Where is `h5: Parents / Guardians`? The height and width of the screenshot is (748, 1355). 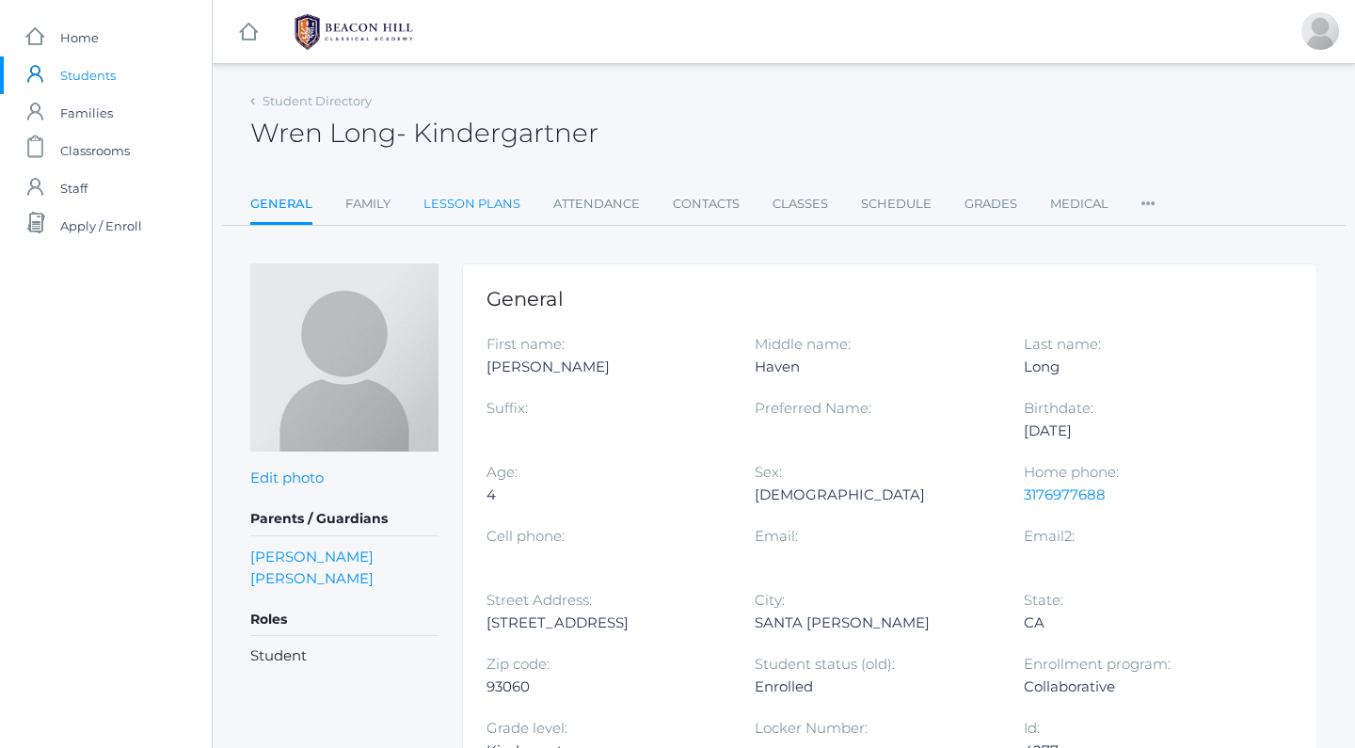 h5: Parents / Guardians is located at coordinates (344, 519).